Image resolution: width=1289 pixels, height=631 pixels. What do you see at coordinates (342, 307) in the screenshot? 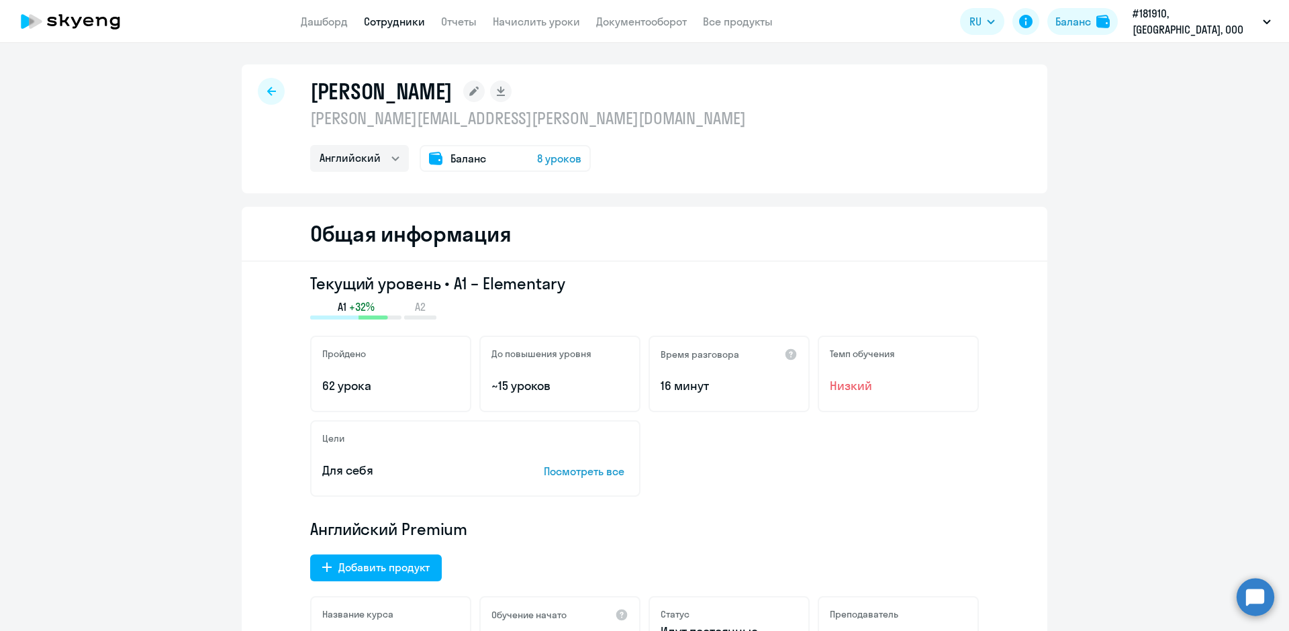
I see `span: A1` at bounding box center [342, 307].